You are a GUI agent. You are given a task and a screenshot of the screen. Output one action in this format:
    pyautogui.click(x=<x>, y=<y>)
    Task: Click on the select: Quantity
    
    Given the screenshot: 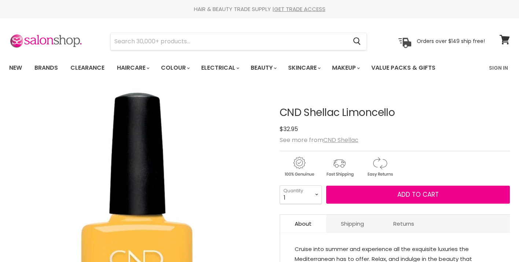 What is the action you would take?
    pyautogui.click(x=301, y=194)
    